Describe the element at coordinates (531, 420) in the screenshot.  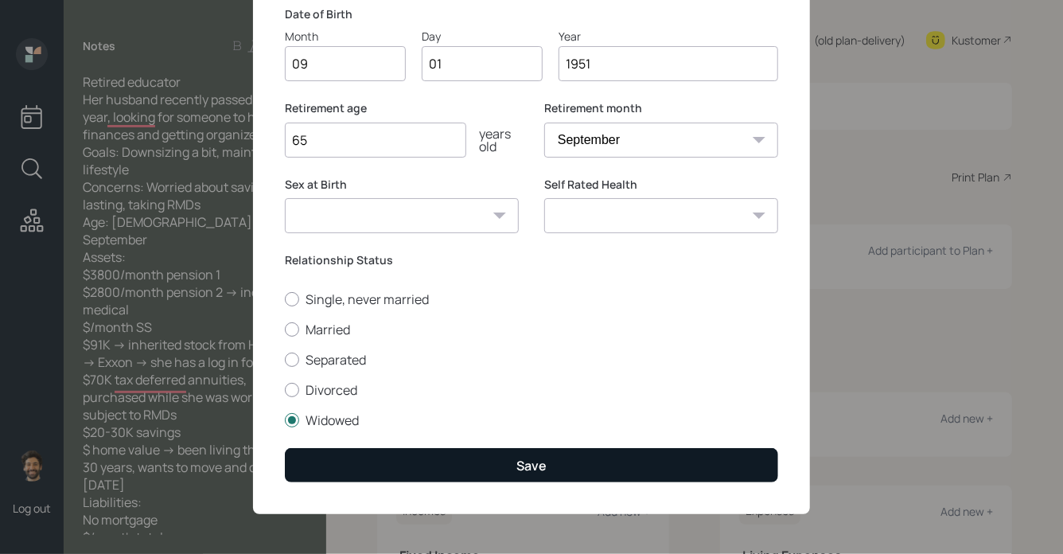
I see `label: Widowed` at that location.